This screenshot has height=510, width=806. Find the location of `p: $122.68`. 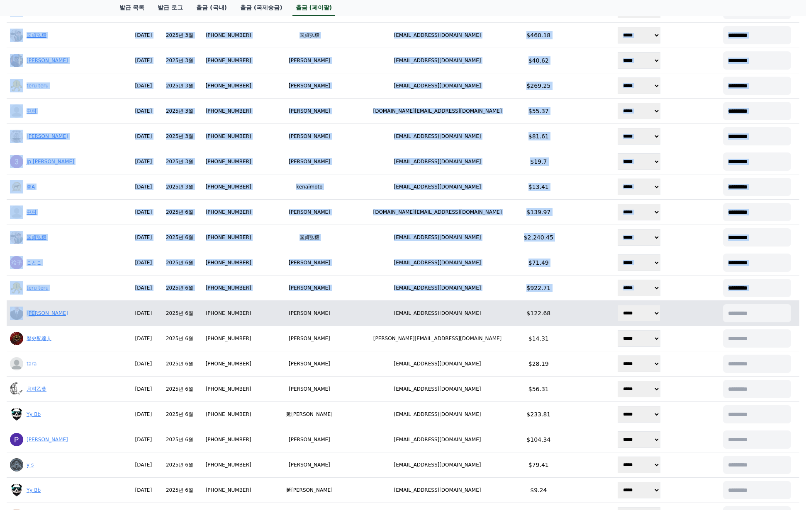

p: $122.68 is located at coordinates (538, 313).